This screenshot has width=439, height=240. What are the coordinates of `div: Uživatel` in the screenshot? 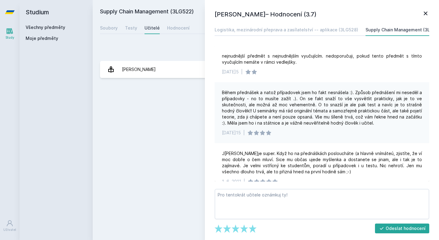 It's located at (10, 230).